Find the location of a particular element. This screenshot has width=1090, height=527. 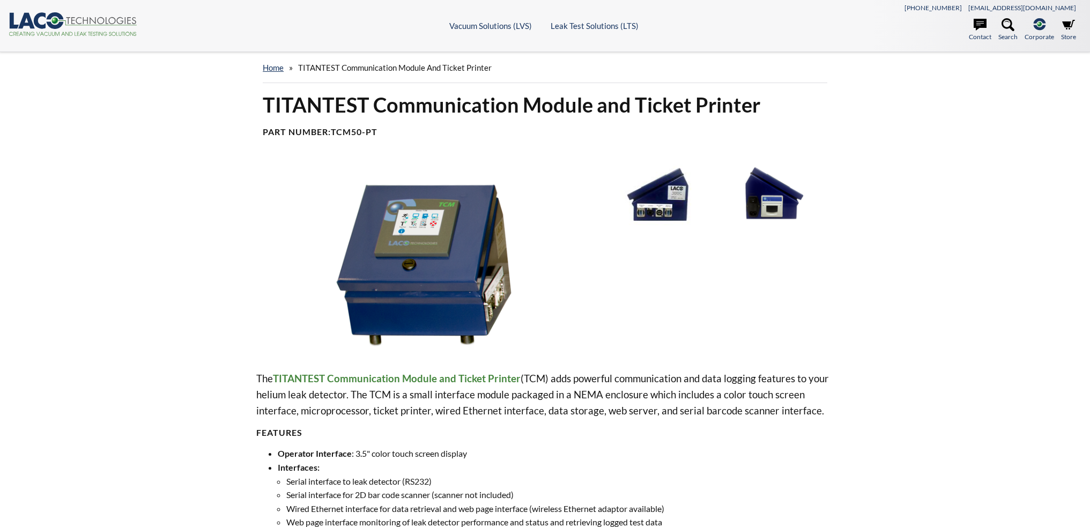

b: TCM50-PT is located at coordinates (354, 131).